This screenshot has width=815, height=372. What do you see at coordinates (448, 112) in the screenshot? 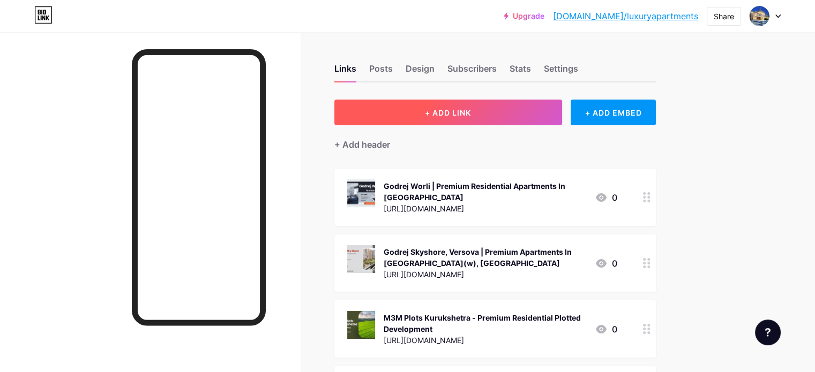
I see `span: + ADD LINK` at bounding box center [448, 112].